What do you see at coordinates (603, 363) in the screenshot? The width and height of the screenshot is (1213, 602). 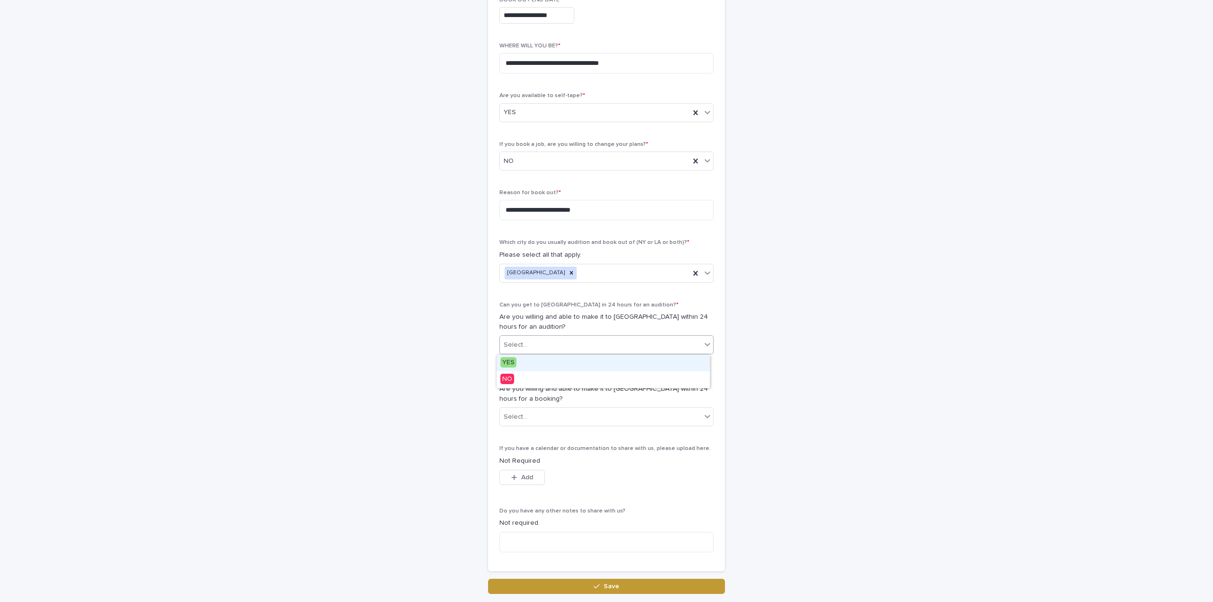 I see `div: YES` at bounding box center [603, 363].